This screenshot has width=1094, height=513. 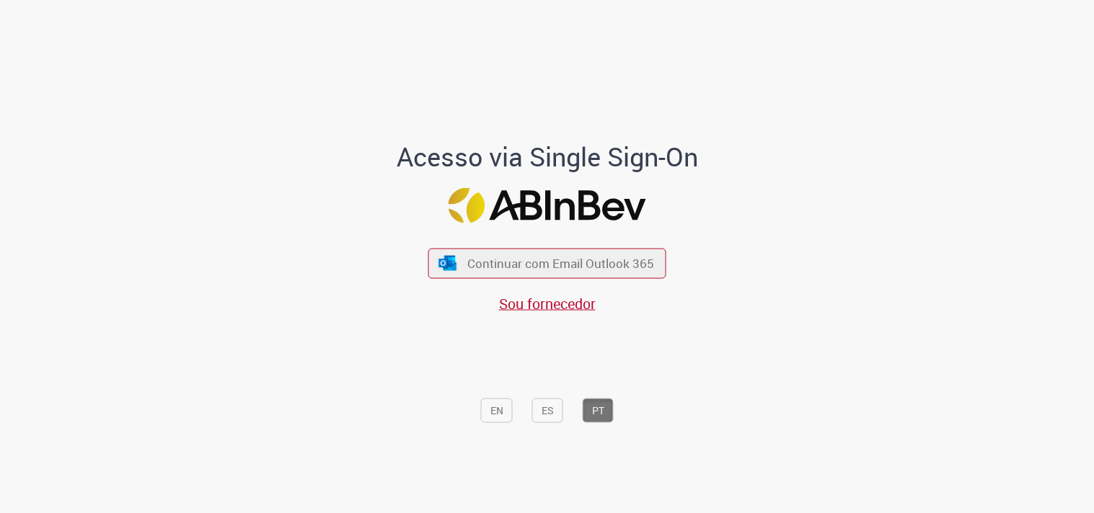 What do you see at coordinates (560, 263) in the screenshot?
I see `span: Continuar com Email Outlook 365` at bounding box center [560, 263].